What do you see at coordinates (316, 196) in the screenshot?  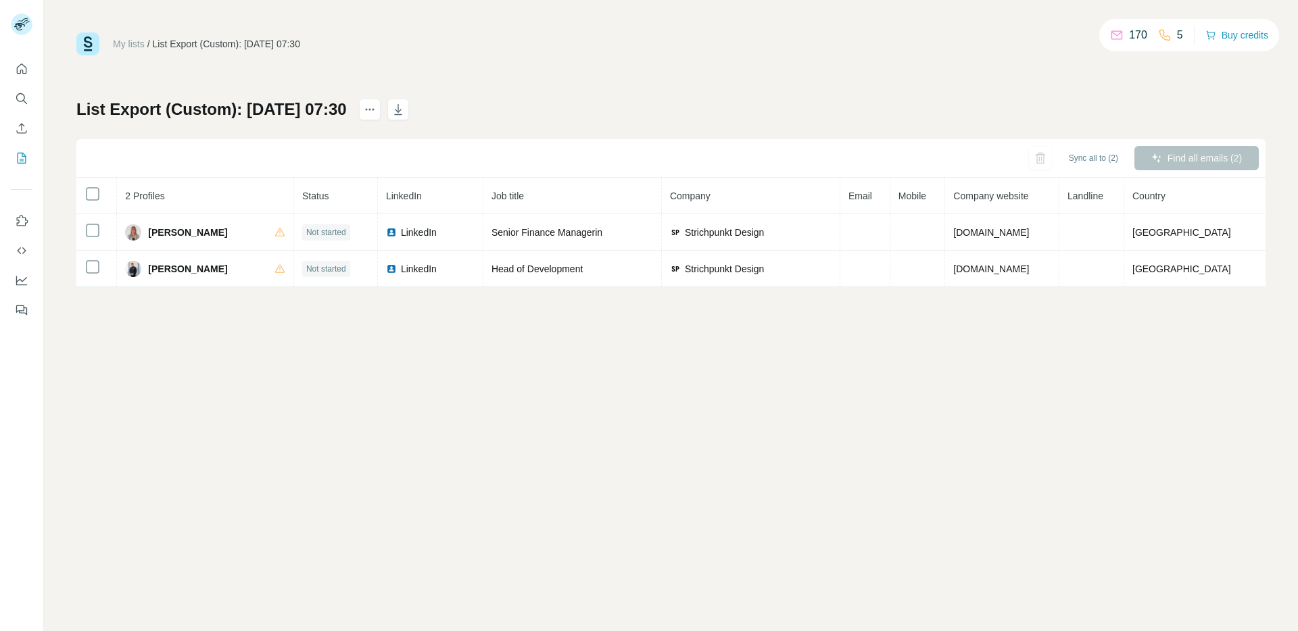 I see `span: Status` at bounding box center [316, 196].